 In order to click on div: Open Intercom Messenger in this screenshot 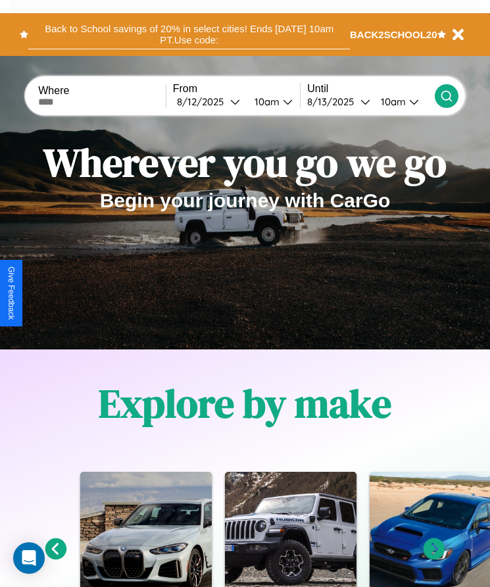, I will do `click(29, 558)`.